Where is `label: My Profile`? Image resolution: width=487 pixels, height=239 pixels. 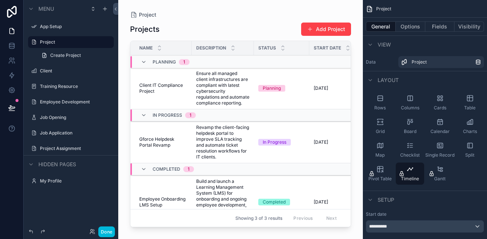 label: My Profile is located at coordinates (75, 181).